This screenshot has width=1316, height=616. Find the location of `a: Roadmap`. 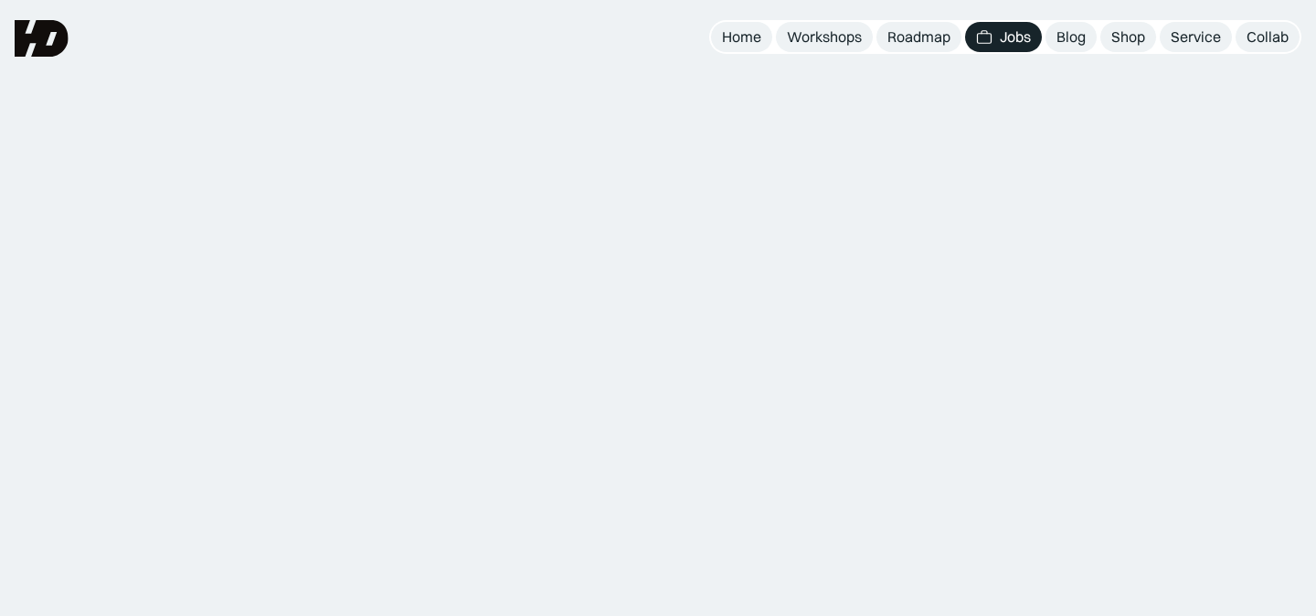

a: Roadmap is located at coordinates (919, 37).